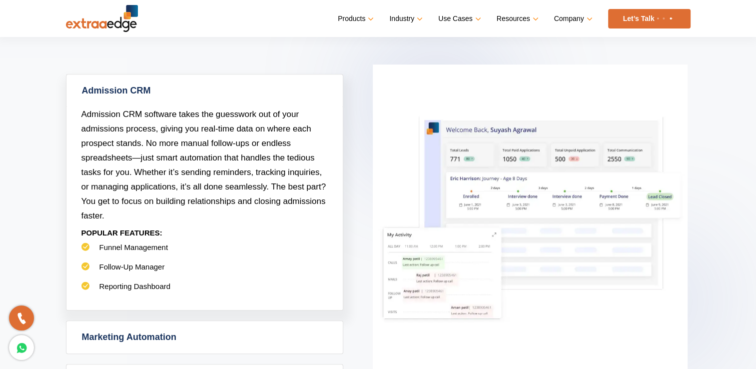  I want to click on li: Follow-Up Manager, so click(204, 271).